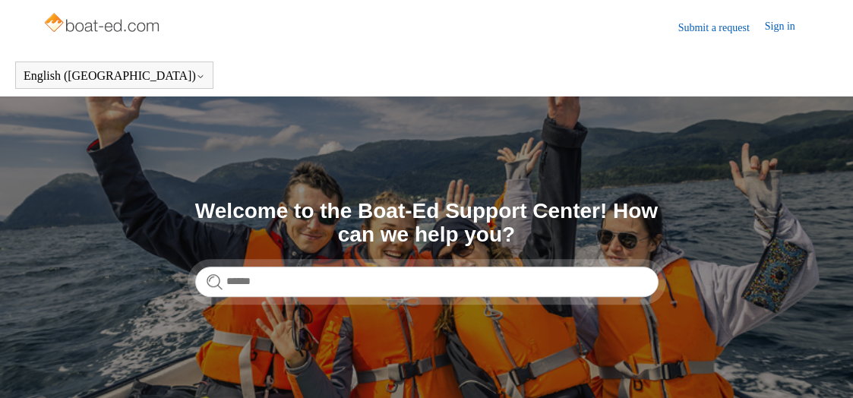 This screenshot has height=398, width=853. Describe the element at coordinates (103, 24) in the screenshot. I see `img: Boat-Ed Help Center home page` at that location.